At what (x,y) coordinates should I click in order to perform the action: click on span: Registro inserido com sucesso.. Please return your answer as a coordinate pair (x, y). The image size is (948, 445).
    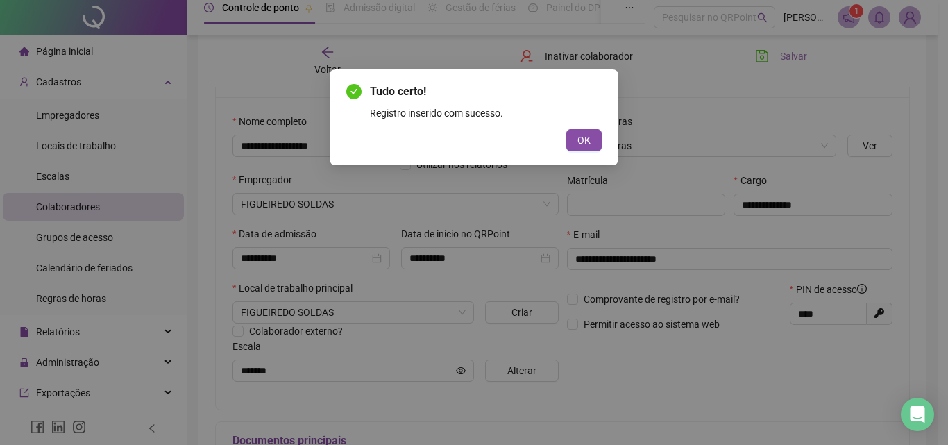
    Looking at the image, I should click on (437, 113).